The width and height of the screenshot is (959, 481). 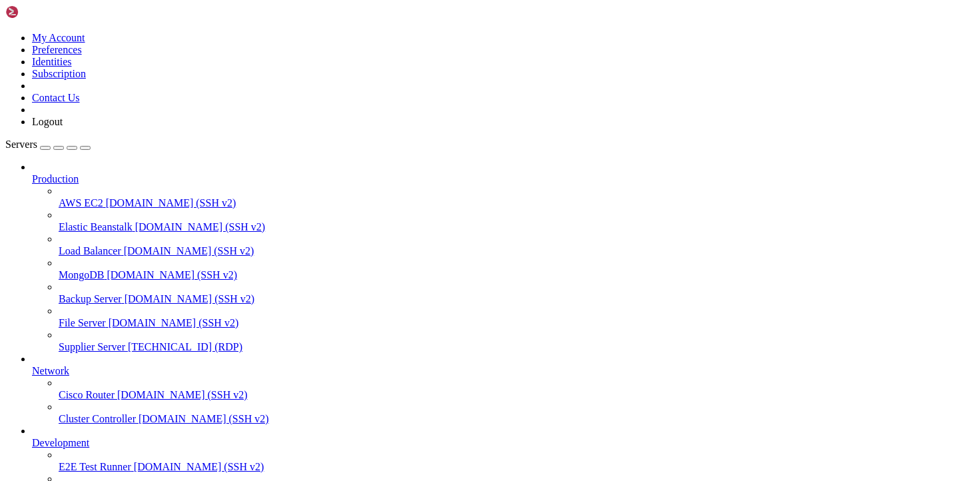 What do you see at coordinates (90, 298) in the screenshot?
I see `span: Backup Server` at bounding box center [90, 298].